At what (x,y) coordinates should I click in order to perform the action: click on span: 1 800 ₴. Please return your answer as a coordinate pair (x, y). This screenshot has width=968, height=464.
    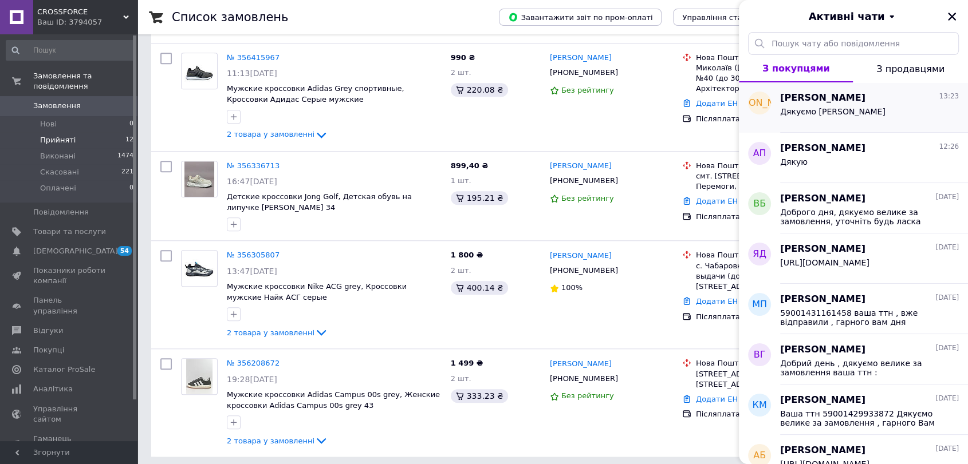
    Looking at the image, I should click on (467, 255).